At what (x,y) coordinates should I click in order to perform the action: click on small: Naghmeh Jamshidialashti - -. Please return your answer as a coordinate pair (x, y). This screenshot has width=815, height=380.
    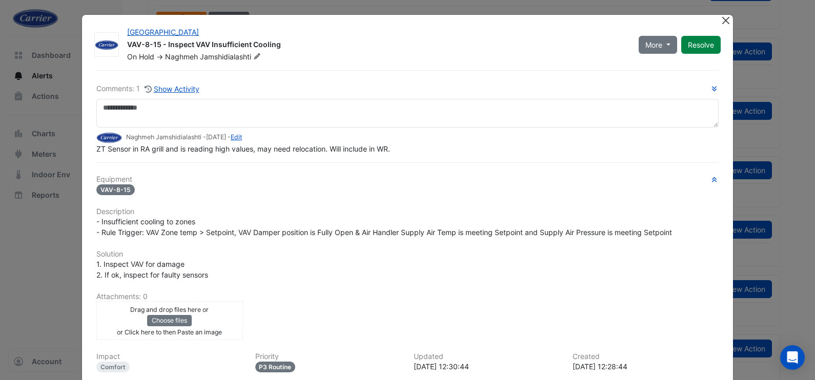
    Looking at the image, I should click on (184, 137).